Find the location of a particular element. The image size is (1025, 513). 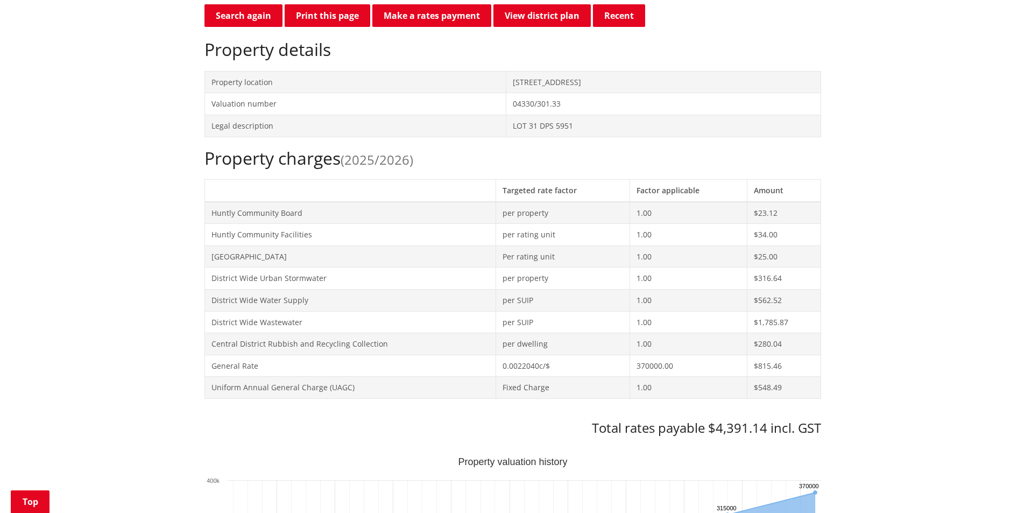

th: Amount is located at coordinates (784, 190).